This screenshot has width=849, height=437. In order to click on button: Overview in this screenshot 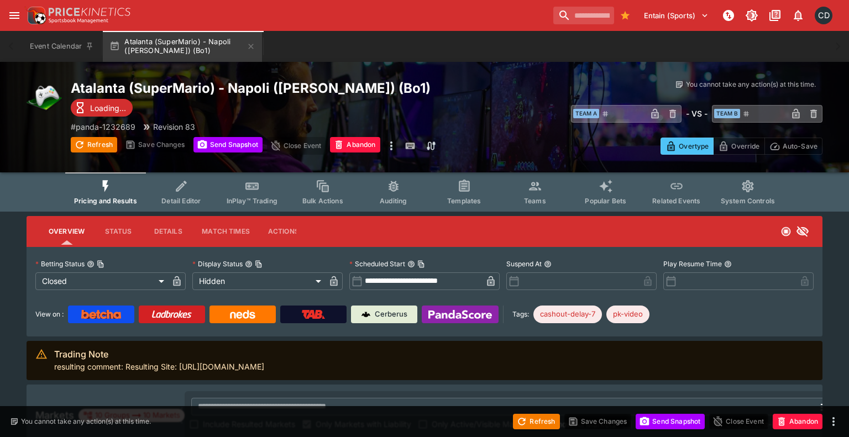, I will do `click(66, 232)`.